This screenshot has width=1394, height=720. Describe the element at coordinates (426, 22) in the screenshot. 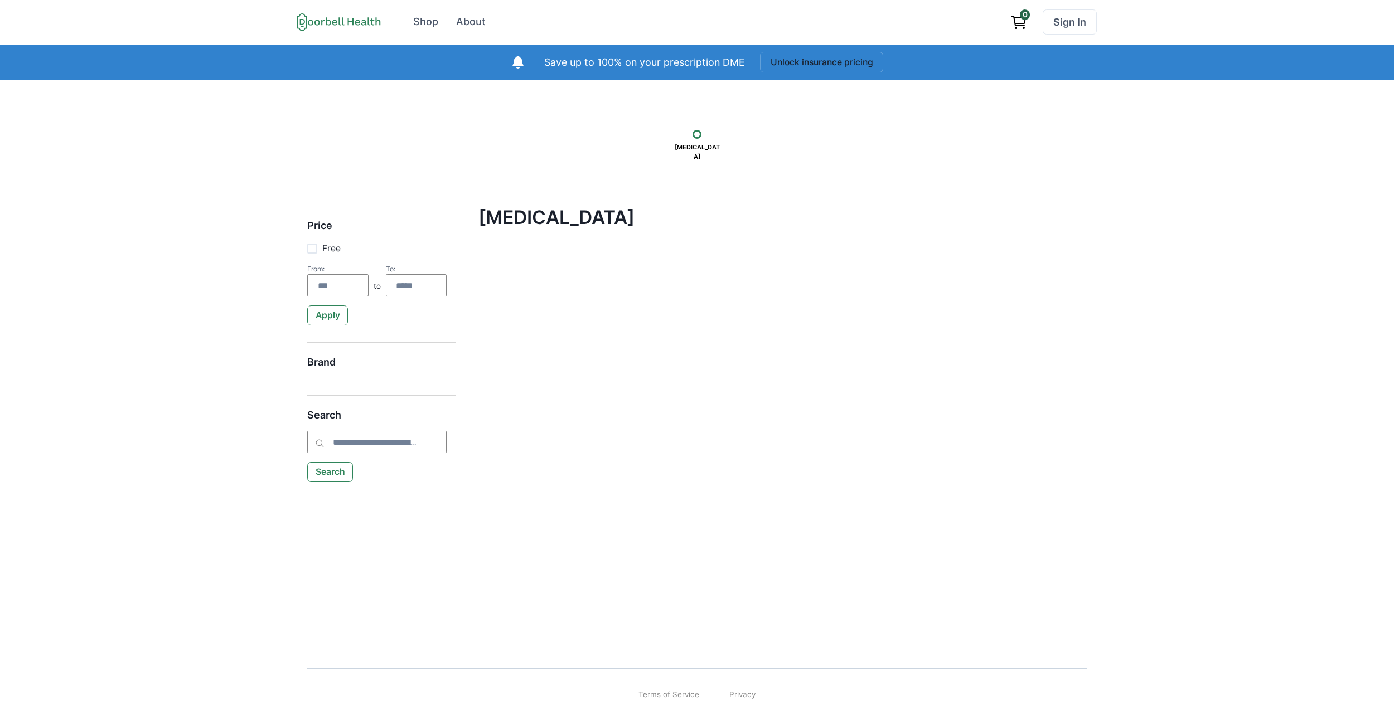

I see `a: Shop` at that location.